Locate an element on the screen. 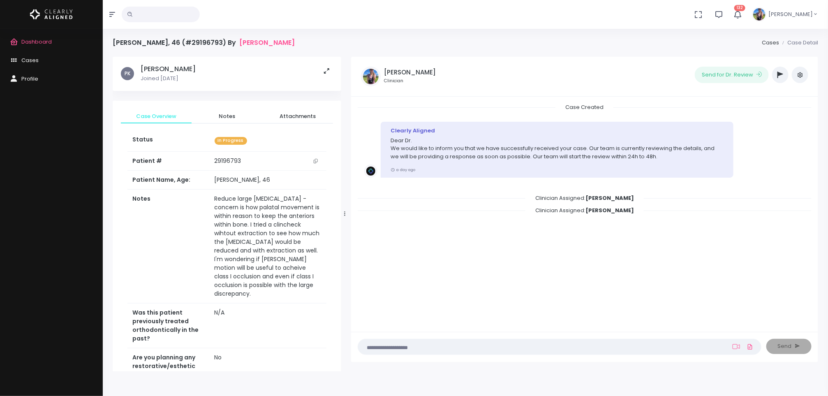 This screenshot has height=396, width=828. th: Was this patient previously treated orthodontically in the past? is located at coordinates (169, 326).